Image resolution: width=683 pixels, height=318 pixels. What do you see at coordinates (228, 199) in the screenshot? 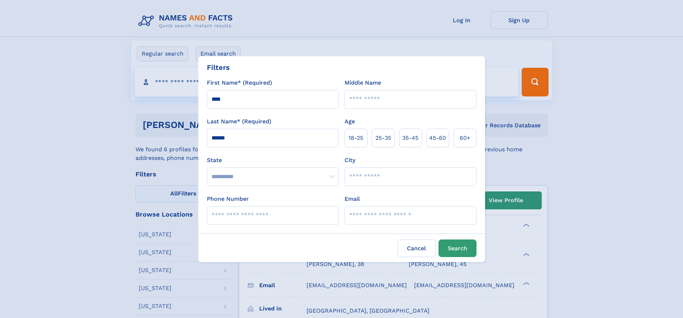
I see `label: Phone Number` at bounding box center [228, 199].